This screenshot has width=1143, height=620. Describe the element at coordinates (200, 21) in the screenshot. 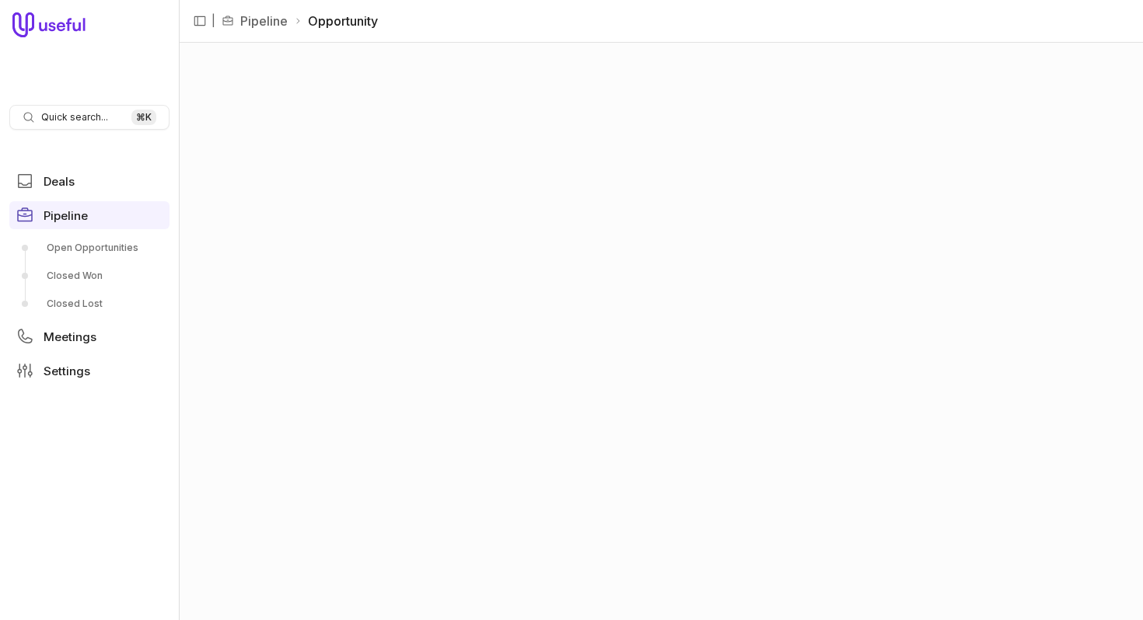

I see `button: Collapse sidebar` at that location.